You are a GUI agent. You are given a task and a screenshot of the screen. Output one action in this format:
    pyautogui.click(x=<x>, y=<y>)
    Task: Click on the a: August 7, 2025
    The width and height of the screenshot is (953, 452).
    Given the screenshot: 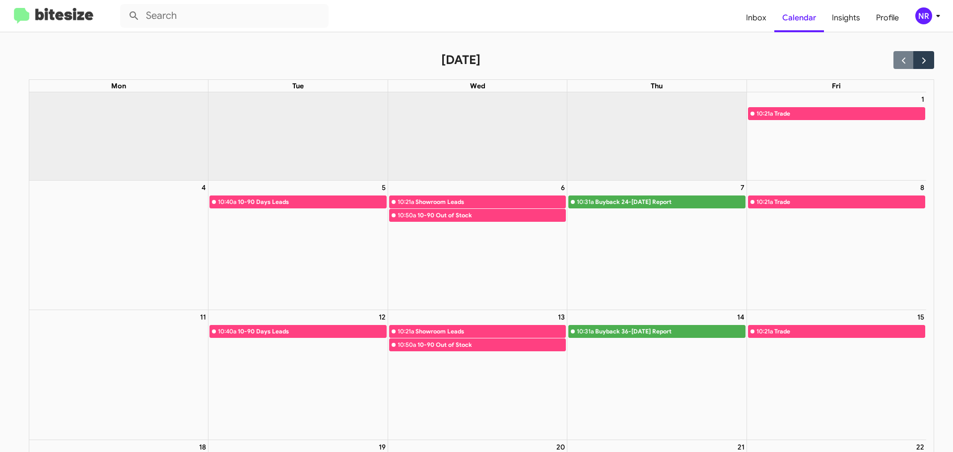 What is the action you would take?
    pyautogui.click(x=743, y=188)
    